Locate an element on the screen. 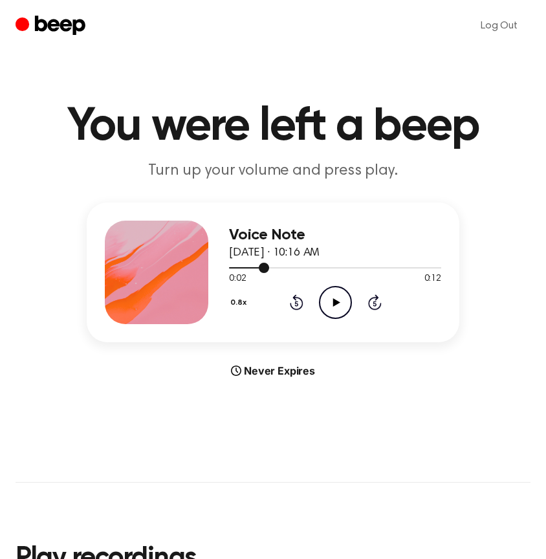 This screenshot has width=546, height=559. span: 0:02 is located at coordinates (237, 279).